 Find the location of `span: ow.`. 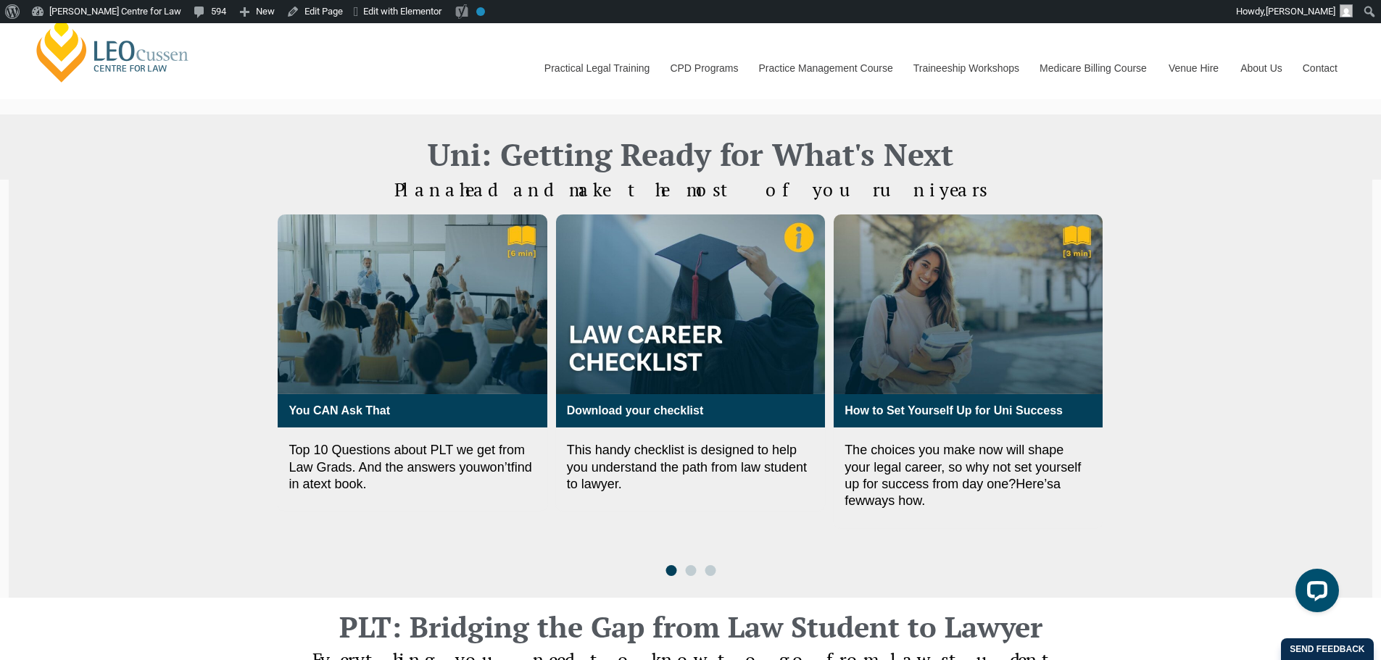

span: ow. is located at coordinates (915, 501).